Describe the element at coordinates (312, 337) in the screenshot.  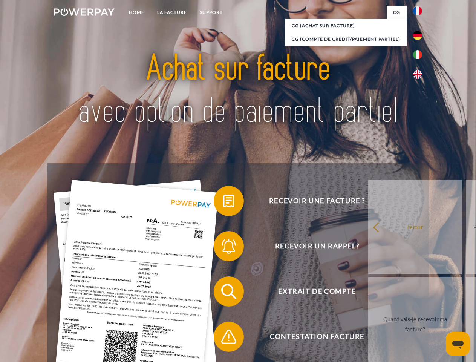
I see `button: Contestation Facture` at that location.